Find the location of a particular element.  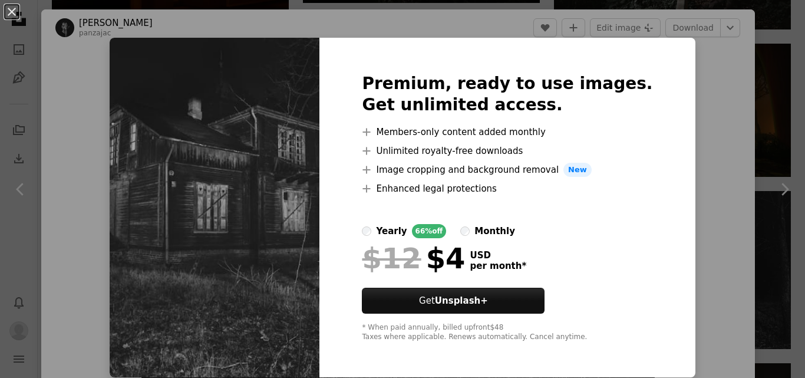

span: $12 is located at coordinates (391, 258).